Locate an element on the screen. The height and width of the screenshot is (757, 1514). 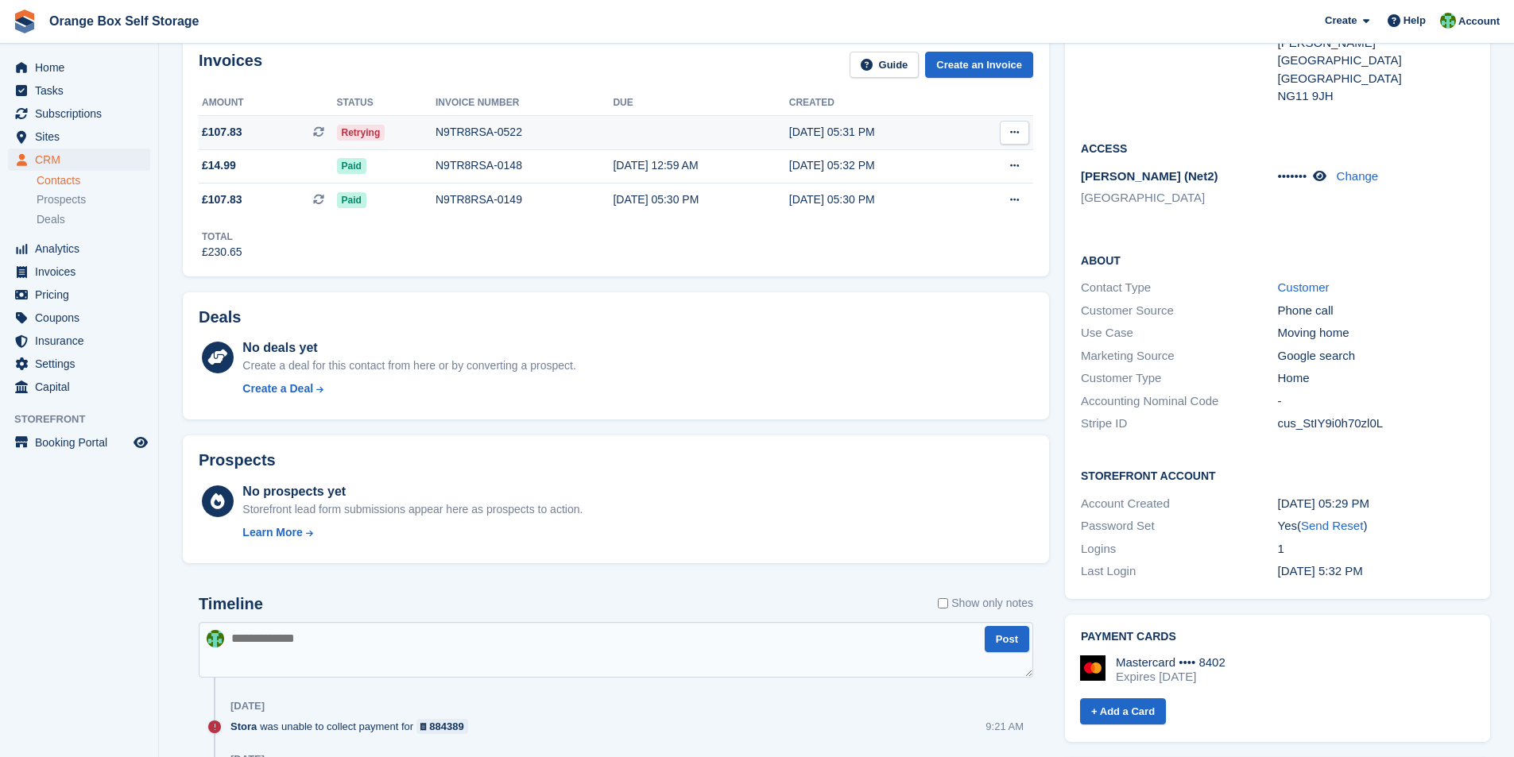
a: Customer is located at coordinates (1303, 287).